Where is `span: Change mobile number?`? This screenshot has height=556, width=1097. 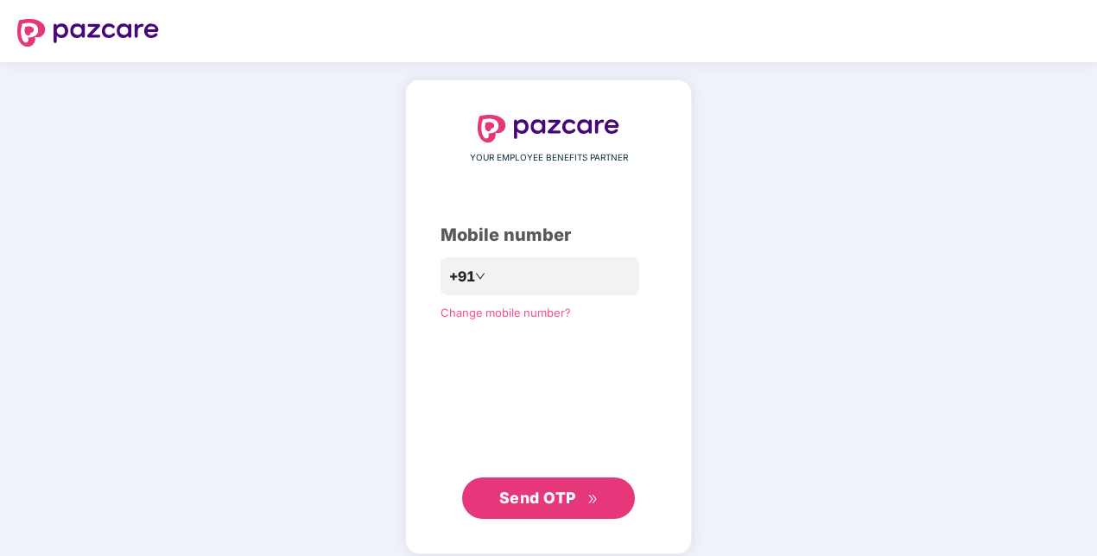 span: Change mobile number? is located at coordinates (505, 313).